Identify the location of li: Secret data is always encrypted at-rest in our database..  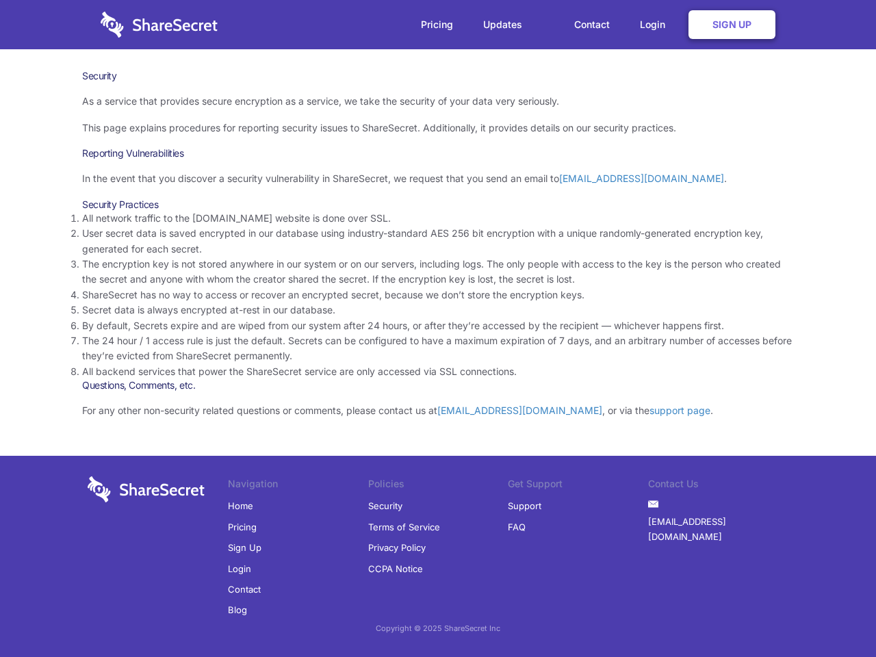
(438, 310).